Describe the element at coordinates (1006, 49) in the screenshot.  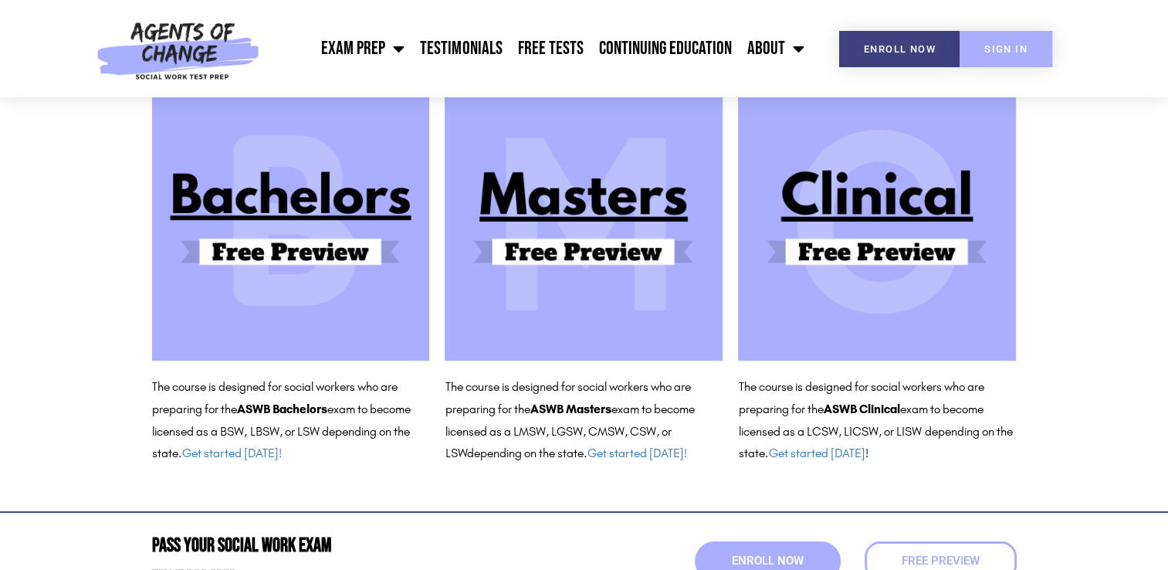
I see `span: SIGN IN` at that location.